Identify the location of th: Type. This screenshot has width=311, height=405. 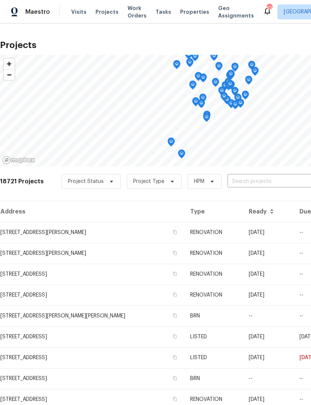
(213, 212).